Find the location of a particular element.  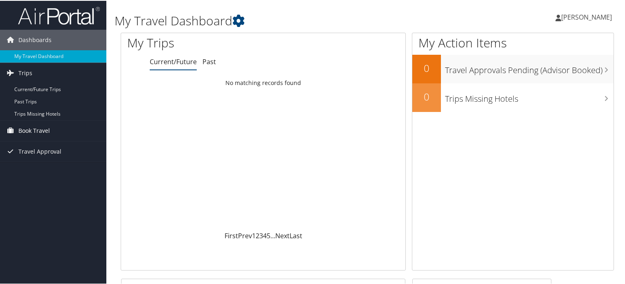

a: 3 is located at coordinates (261, 235).